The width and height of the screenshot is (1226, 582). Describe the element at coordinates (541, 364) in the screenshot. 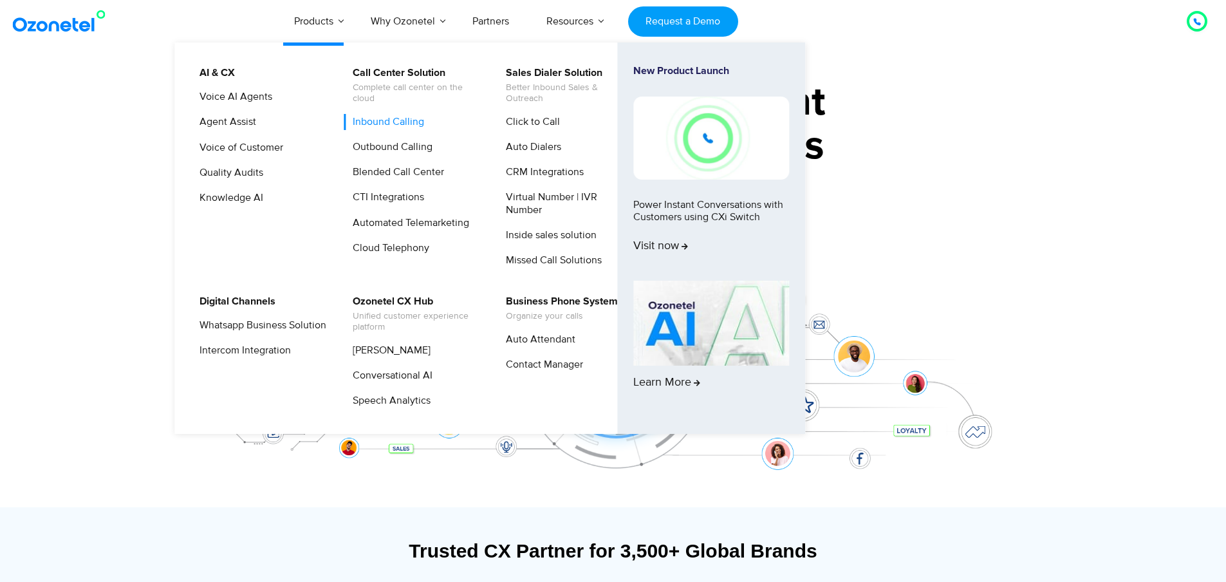

I see `a: Contact Manager` at that location.